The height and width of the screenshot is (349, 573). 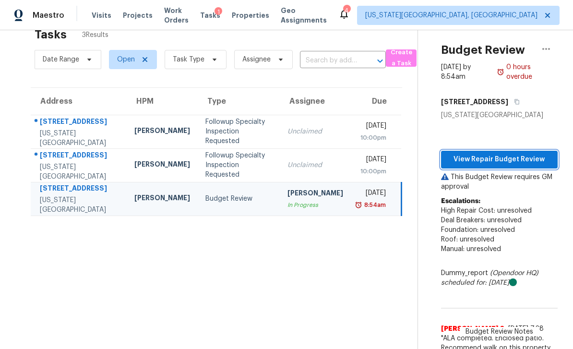 I want to click on div: Dummy_report, so click(x=499, y=278).